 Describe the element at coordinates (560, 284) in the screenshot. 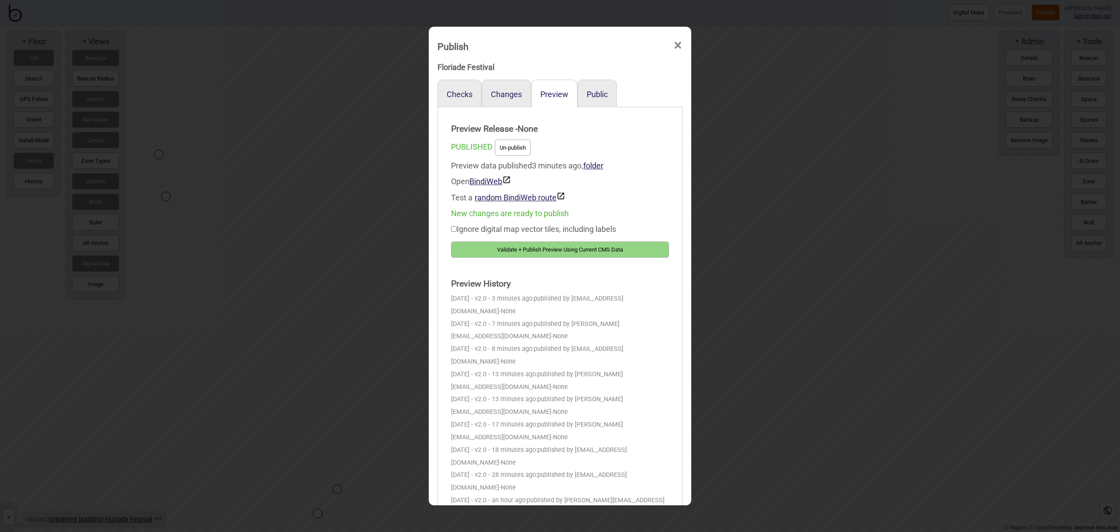

I see `strong: Preview History` at that location.